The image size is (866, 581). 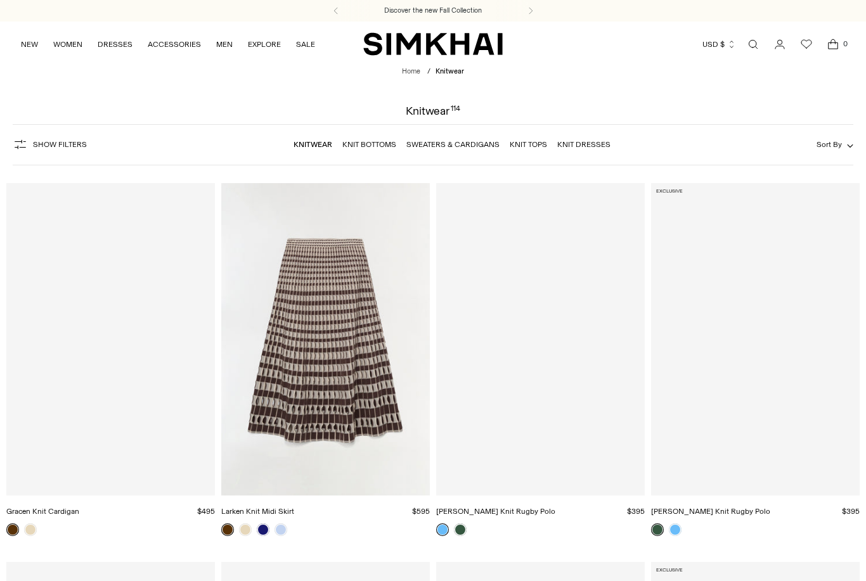 What do you see at coordinates (433, 111) in the screenshot?
I see `h1: Knitwear` at bounding box center [433, 111].